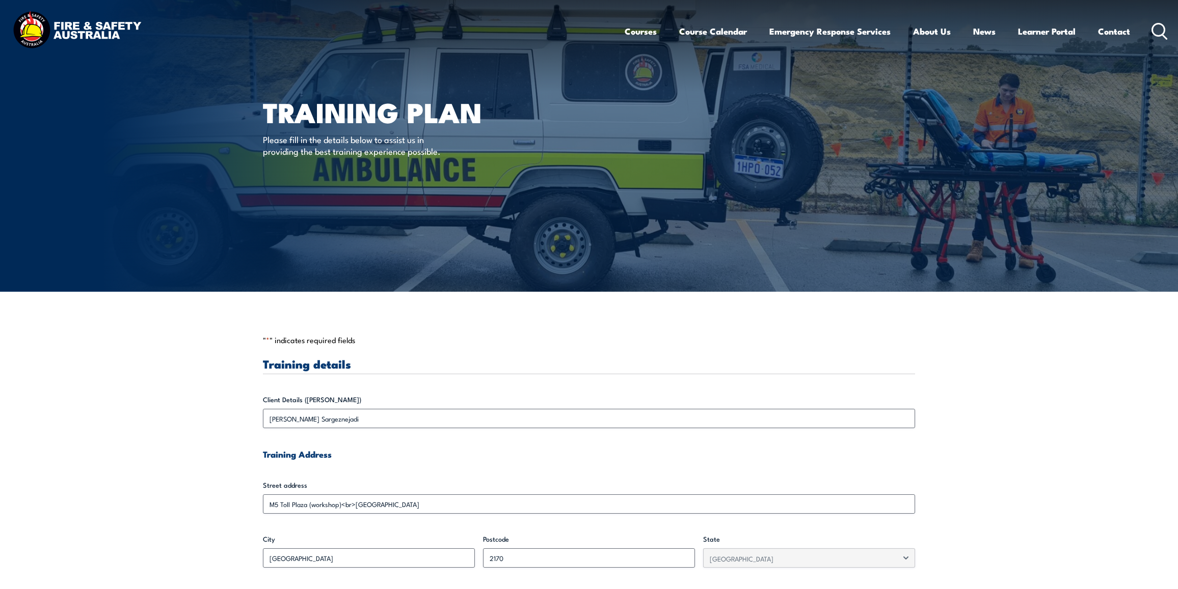  Describe the element at coordinates (640, 31) in the screenshot. I see `a: Courses` at that location.